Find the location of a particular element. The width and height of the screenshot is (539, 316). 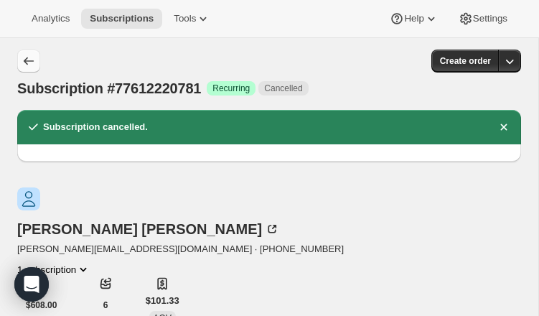

span: $608.00 is located at coordinates (41, 305).